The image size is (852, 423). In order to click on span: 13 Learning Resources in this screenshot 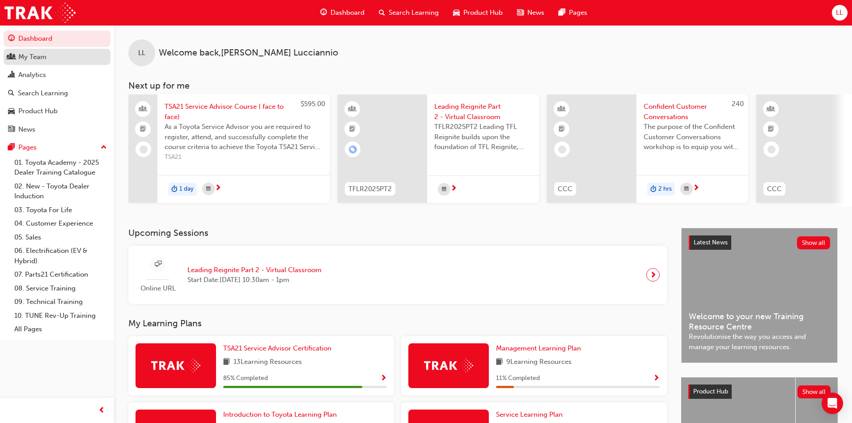, I will do `click(267, 362)`.